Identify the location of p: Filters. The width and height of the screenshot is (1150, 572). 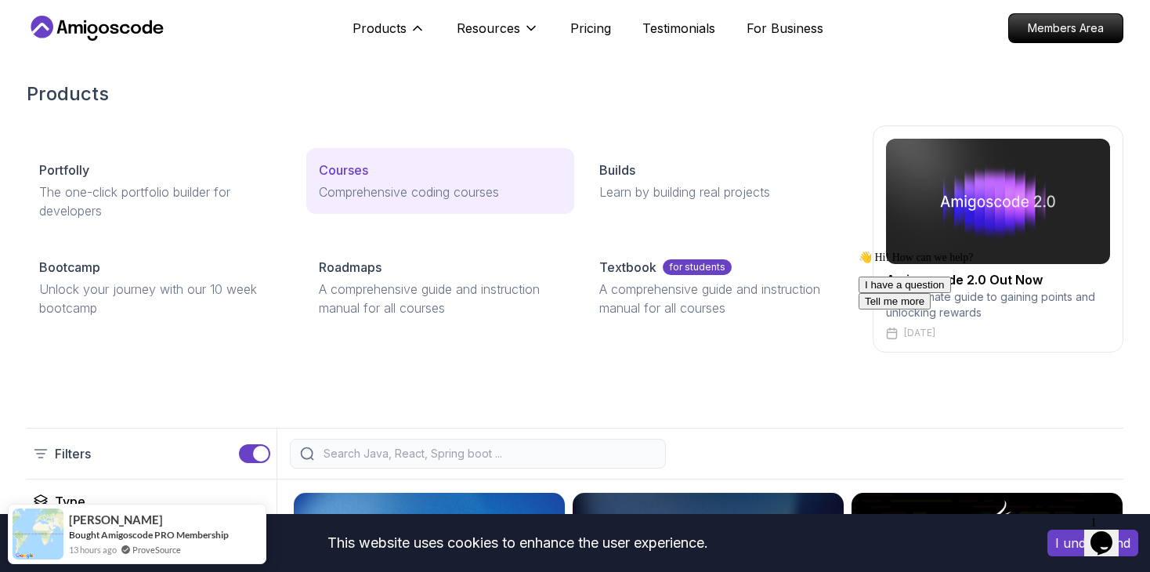
(73, 453).